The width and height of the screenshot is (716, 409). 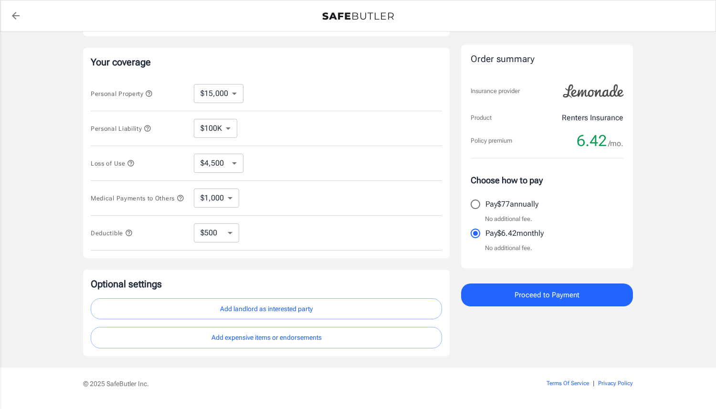 I want to click on button: Loss of Use, so click(x=113, y=163).